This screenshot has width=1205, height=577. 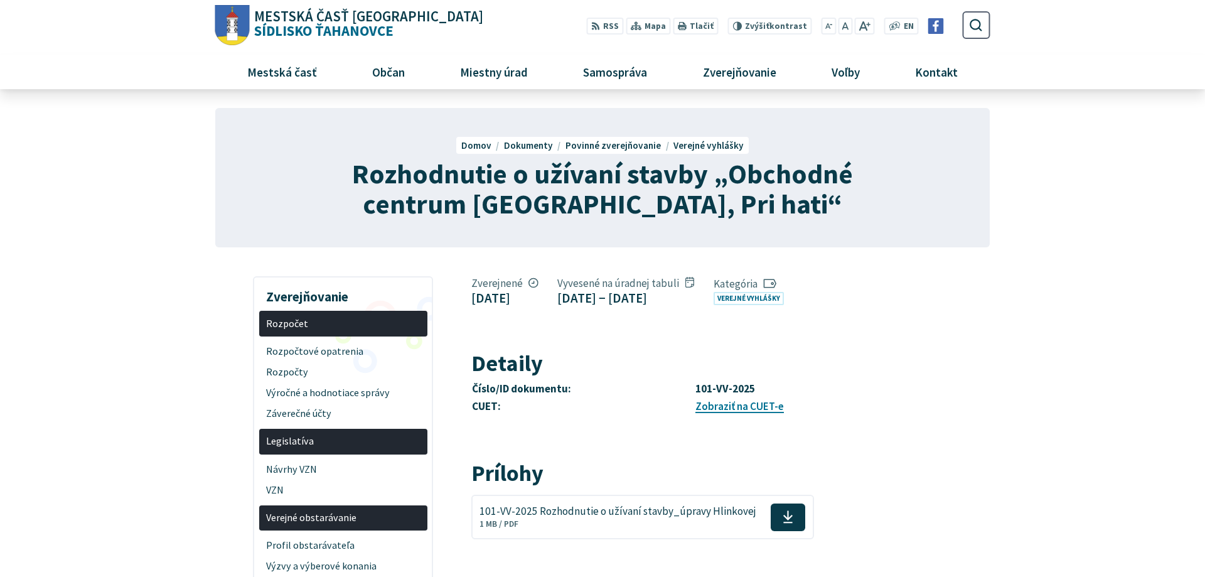 What do you see at coordinates (619, 145) in the screenshot?
I see `a: Povinné zverejňovanie` at bounding box center [619, 145].